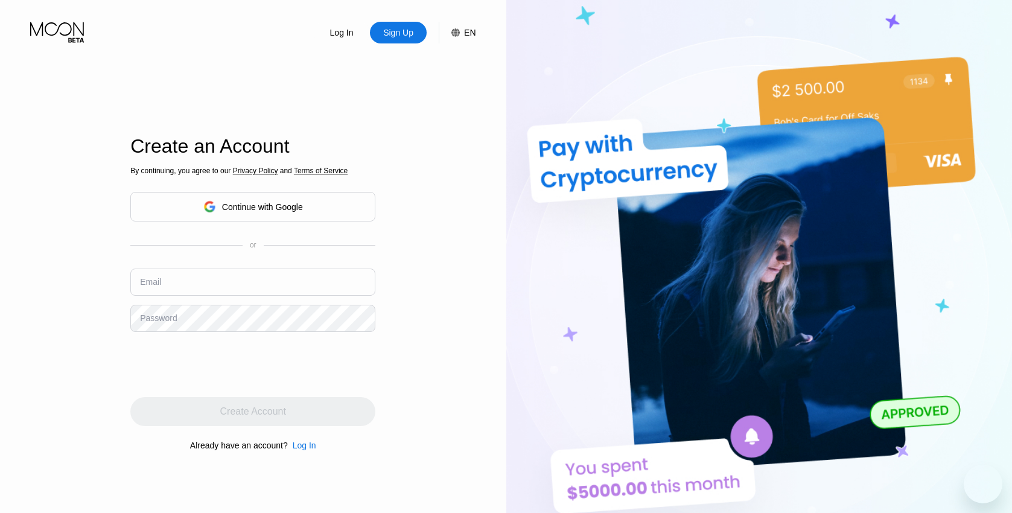 Image resolution: width=1012 pixels, height=513 pixels. I want to click on div: Create an Account, so click(253, 146).